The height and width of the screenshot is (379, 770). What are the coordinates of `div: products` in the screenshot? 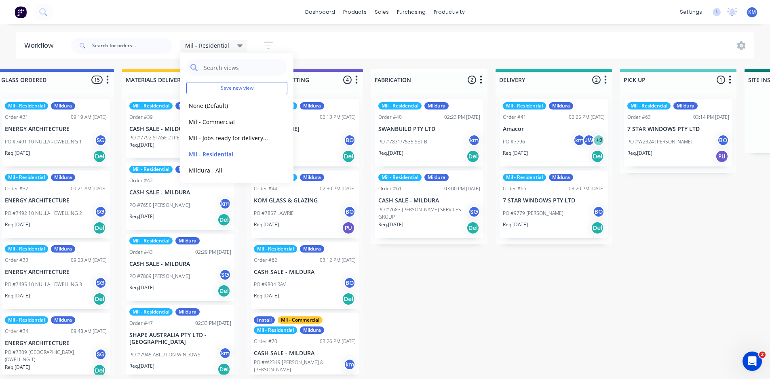 It's located at (355, 12).